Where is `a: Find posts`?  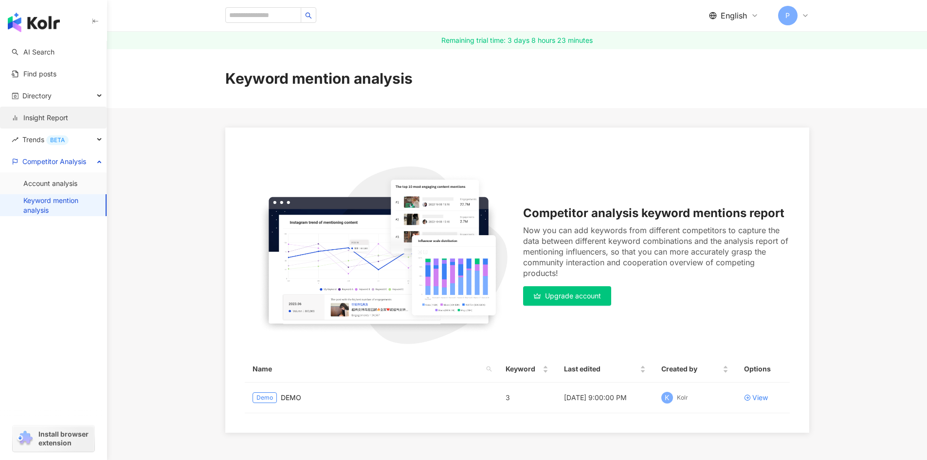
a: Find posts is located at coordinates (34, 74).